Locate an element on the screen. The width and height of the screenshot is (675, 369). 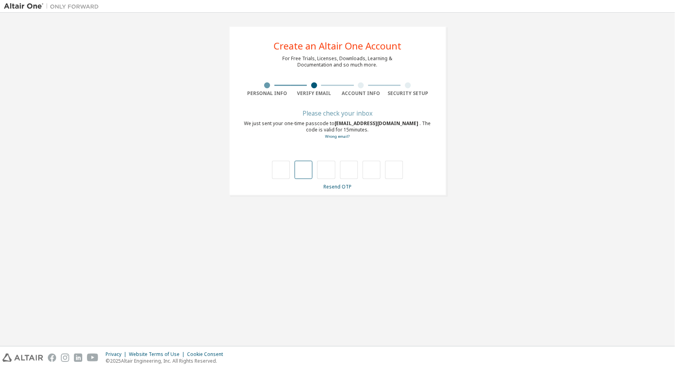
div: Website Terms of Use is located at coordinates (158, 354).